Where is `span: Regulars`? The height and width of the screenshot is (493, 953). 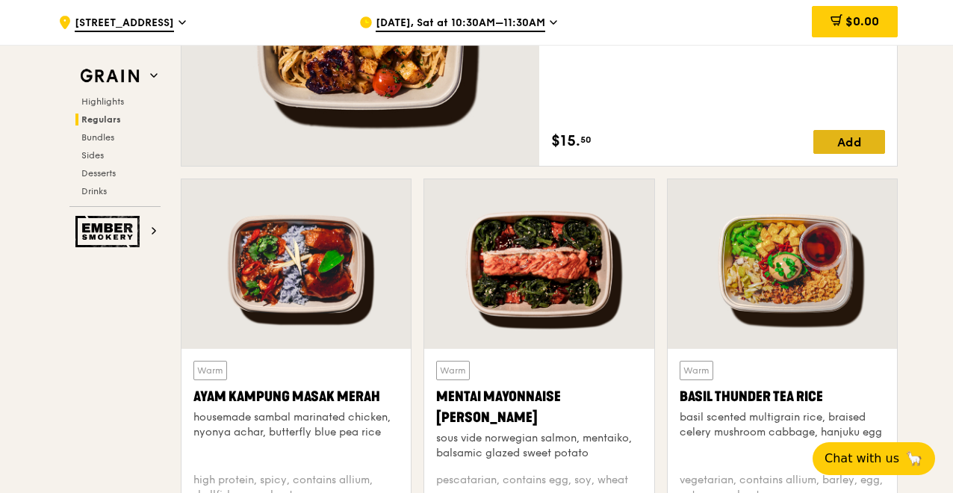
span: Regulars is located at coordinates (101, 119).